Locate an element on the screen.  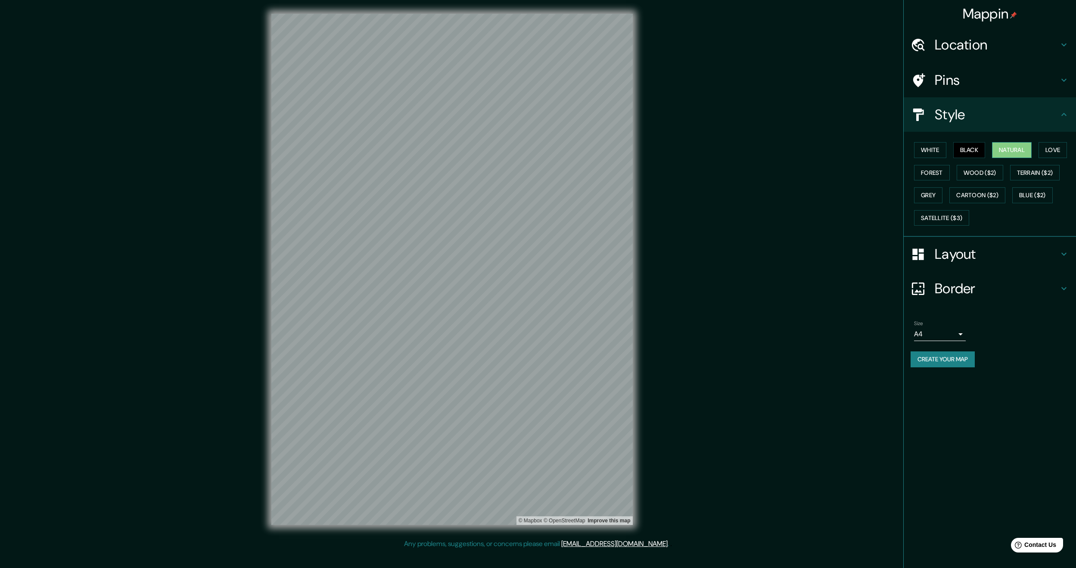
button: Cartoon ($2) is located at coordinates (978, 195).